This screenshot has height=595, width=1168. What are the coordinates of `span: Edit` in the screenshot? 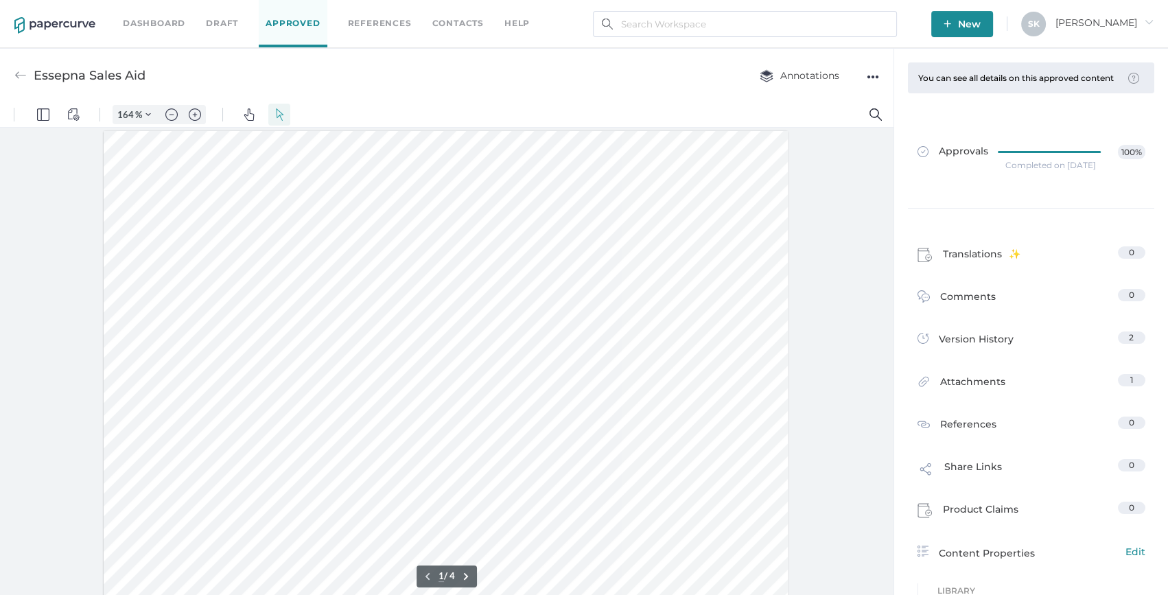 It's located at (1135, 552).